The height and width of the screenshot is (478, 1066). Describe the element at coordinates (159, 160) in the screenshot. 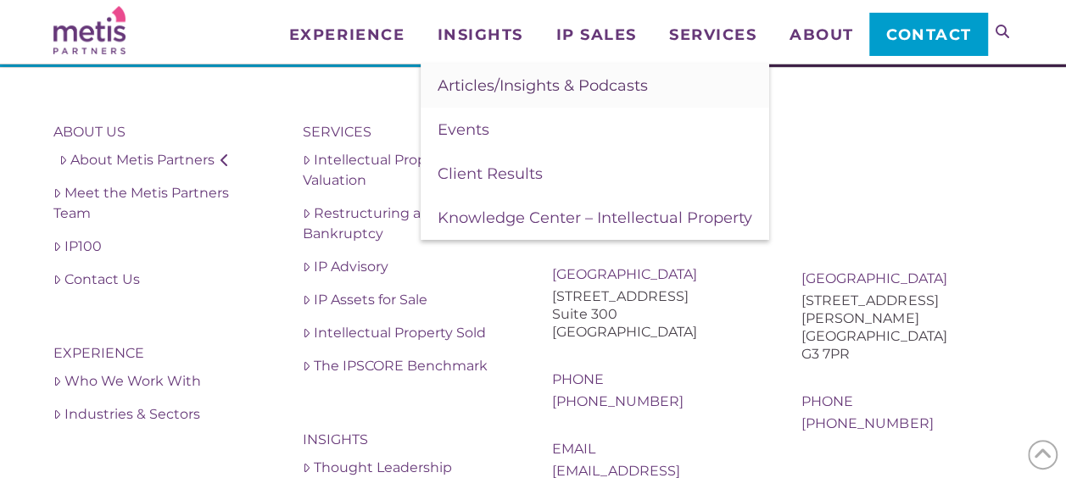

I see `a: About Metis Partners` at that location.